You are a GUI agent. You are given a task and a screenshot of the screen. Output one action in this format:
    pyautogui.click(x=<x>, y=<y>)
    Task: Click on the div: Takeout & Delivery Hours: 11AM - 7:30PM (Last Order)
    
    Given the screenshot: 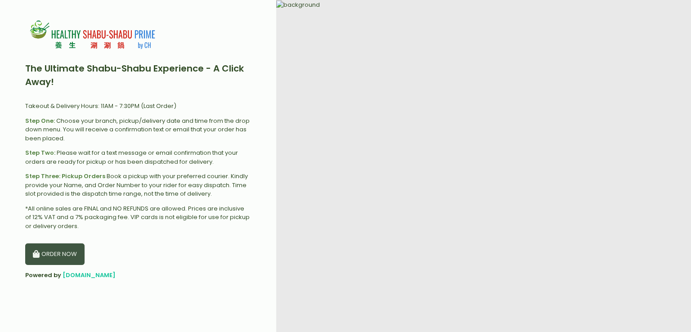 What is the action you would take?
    pyautogui.click(x=138, y=106)
    